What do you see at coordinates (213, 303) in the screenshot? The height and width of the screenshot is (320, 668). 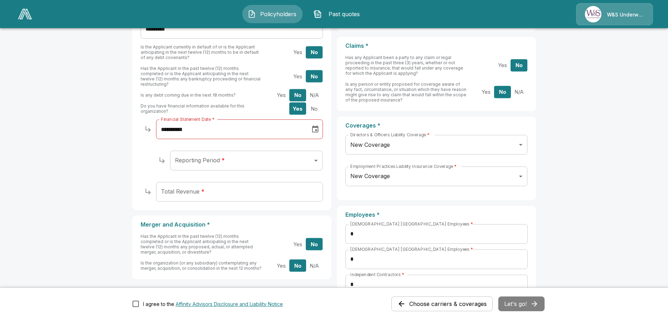 I see `div: I agree to the` at bounding box center [213, 303].